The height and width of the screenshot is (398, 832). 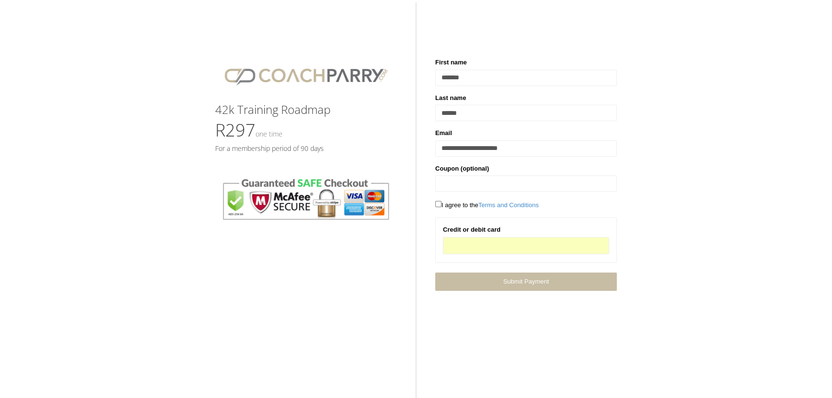 I want to click on small: One time, so click(x=269, y=134).